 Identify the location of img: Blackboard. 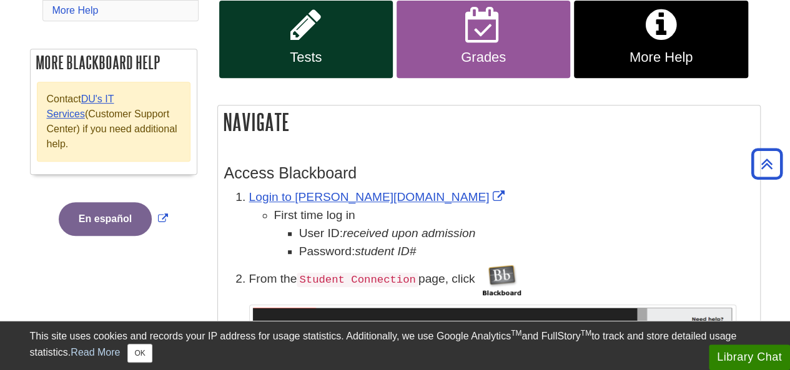
(502, 280).